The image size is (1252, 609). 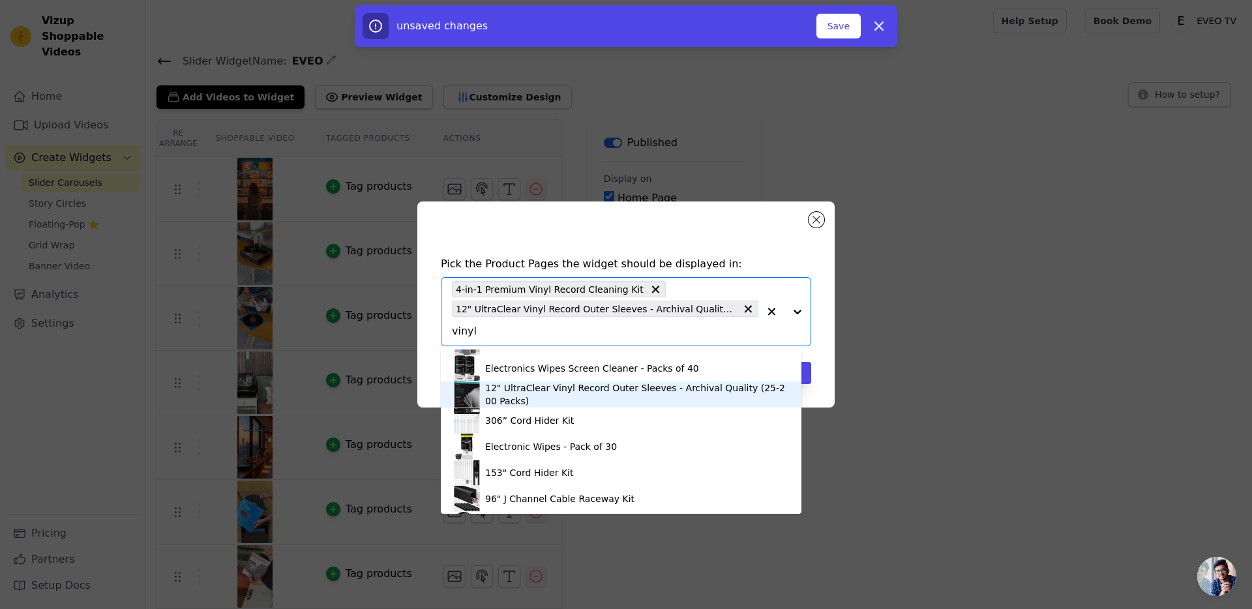 I want to click on button: Save, so click(x=838, y=26).